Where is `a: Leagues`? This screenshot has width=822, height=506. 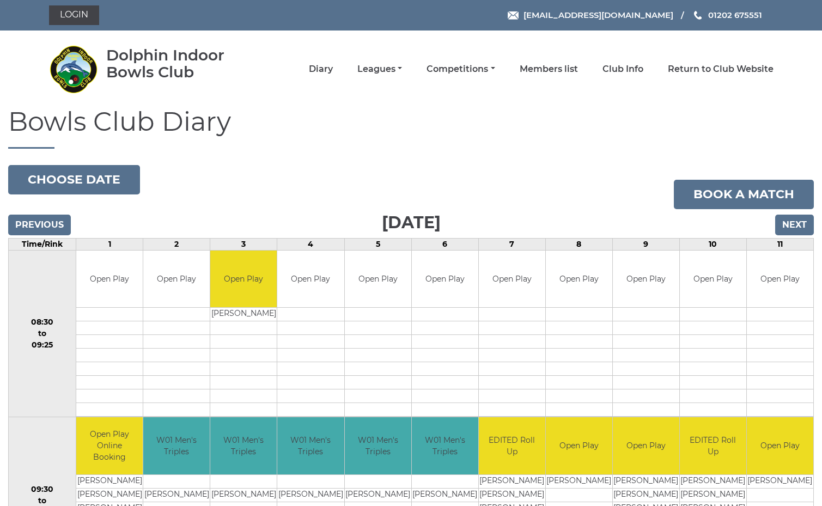
a: Leagues is located at coordinates (380, 69).